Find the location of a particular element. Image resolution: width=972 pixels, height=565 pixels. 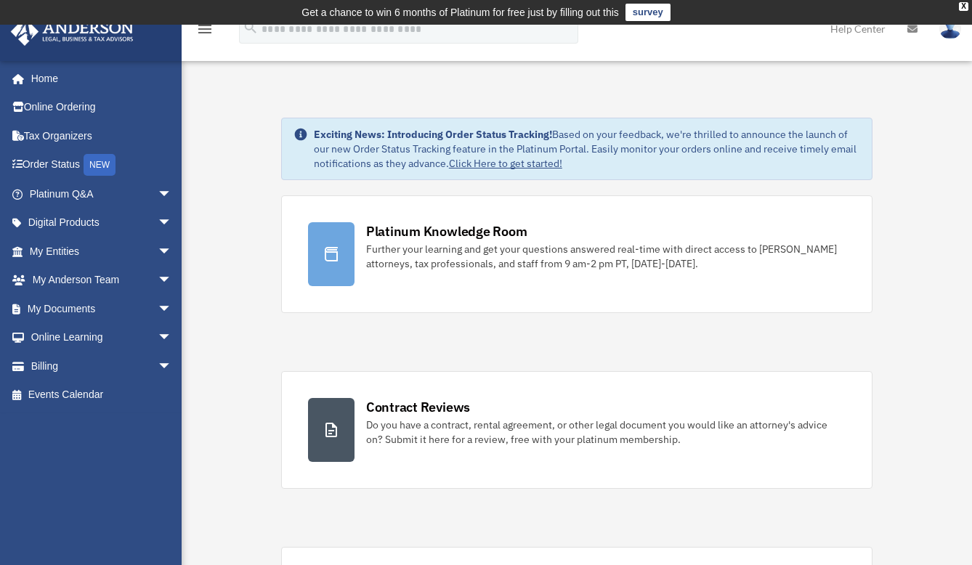

a: My Anderson Teamarrow_drop_down is located at coordinates (102, 281).